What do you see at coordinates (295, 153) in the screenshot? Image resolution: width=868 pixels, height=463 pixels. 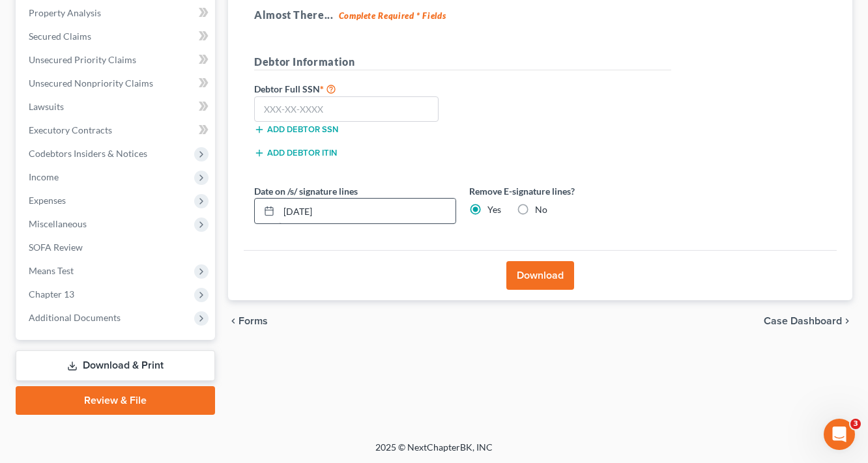 I see `button: Add debtor ITIN` at bounding box center [295, 153].